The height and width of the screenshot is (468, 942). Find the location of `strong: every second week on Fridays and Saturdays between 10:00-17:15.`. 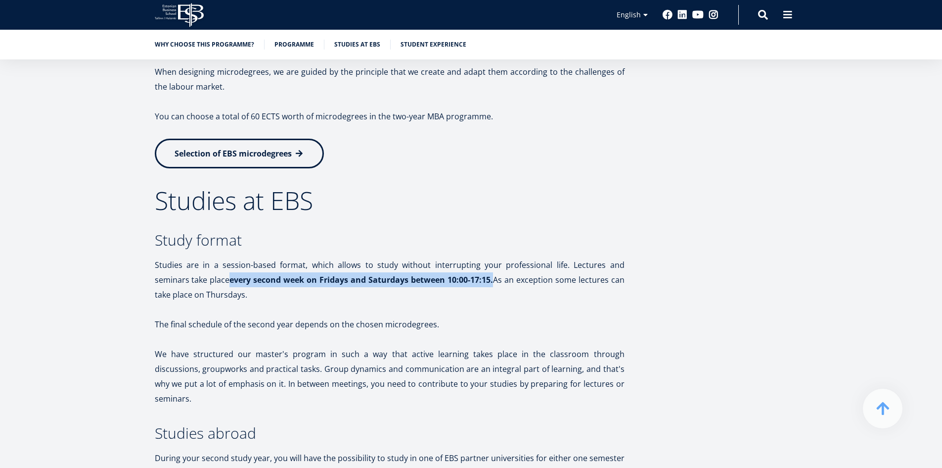

strong: every second week on Fridays and Saturdays between 10:00-17:15. is located at coordinates (361, 280).